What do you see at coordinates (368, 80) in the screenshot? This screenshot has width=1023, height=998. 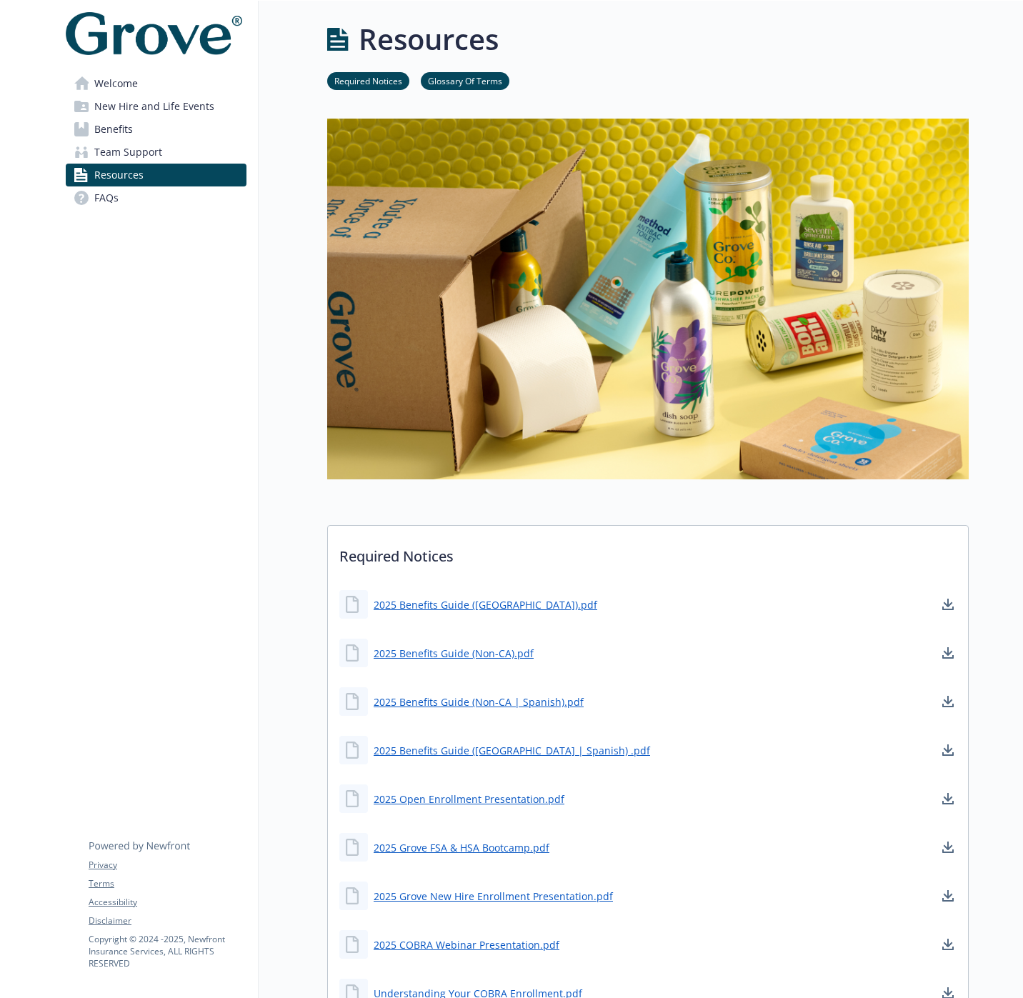 I see `a: Required Notices` at bounding box center [368, 80].